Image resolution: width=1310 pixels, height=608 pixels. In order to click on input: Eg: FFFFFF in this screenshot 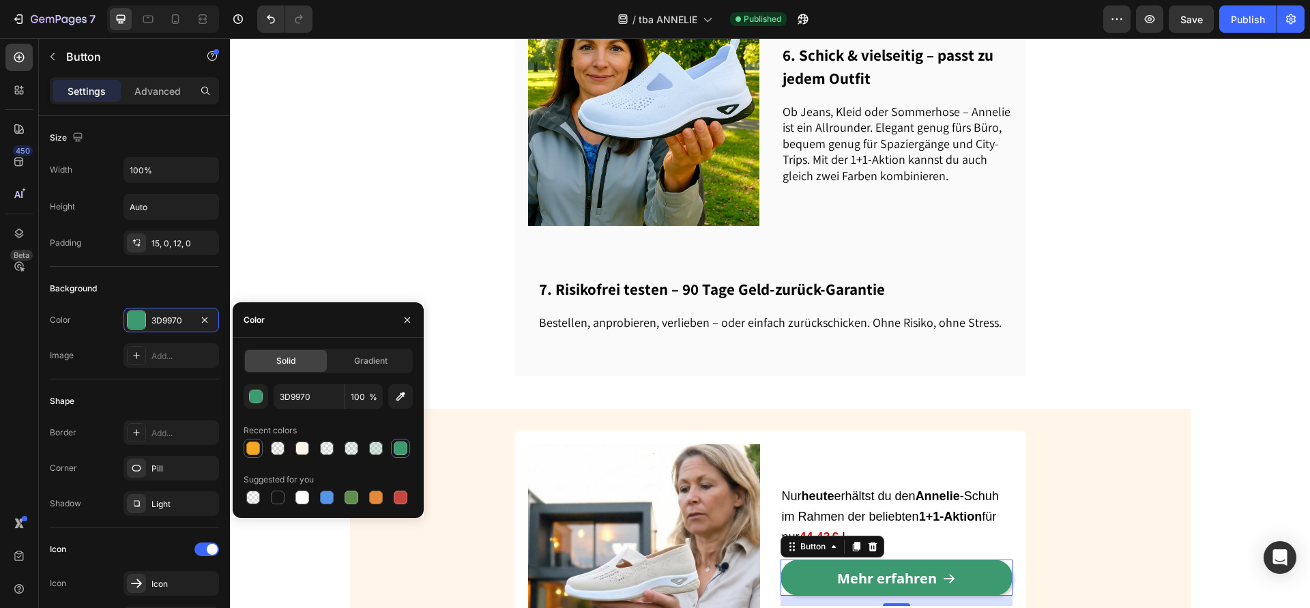, I will do `click(309, 396)`.